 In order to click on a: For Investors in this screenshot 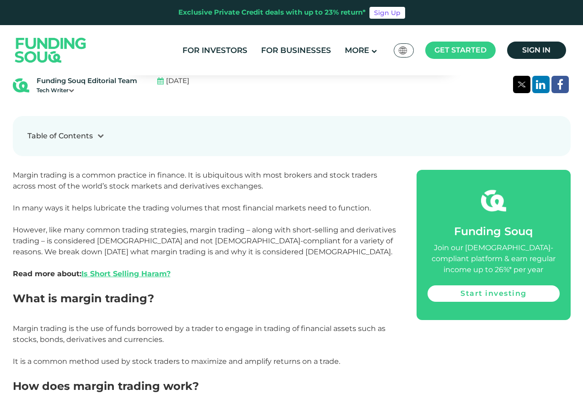, I will do `click(215, 50)`.